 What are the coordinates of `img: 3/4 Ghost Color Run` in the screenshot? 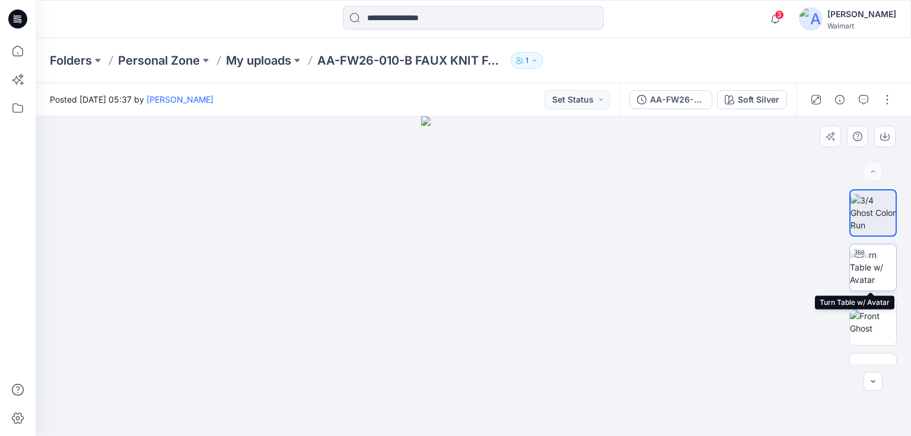 It's located at (873, 212).